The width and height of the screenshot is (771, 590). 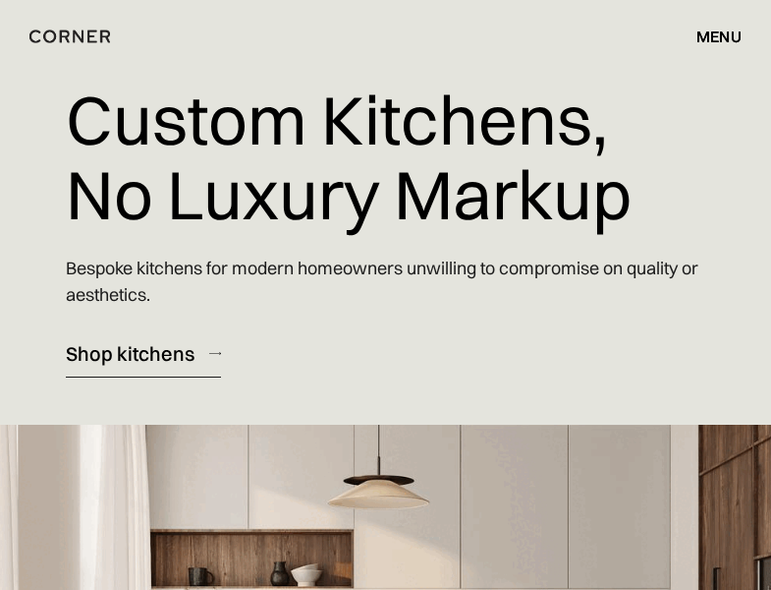 What do you see at coordinates (74, 36) in the screenshot?
I see `a: home` at bounding box center [74, 36].